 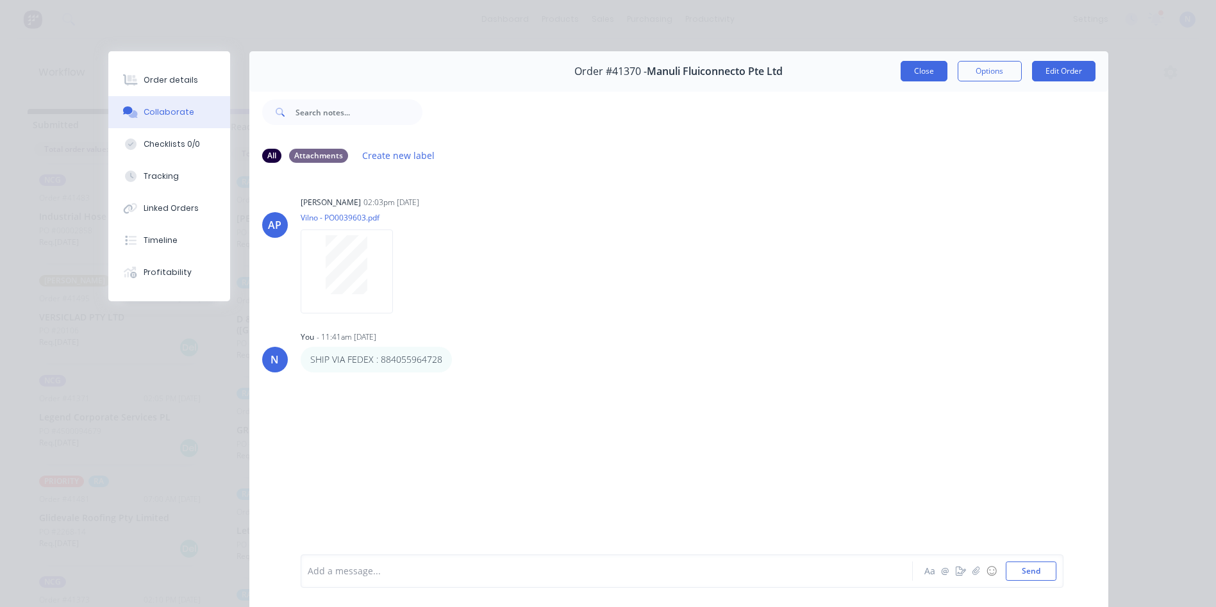 I want to click on div: Checklists 0/0, so click(x=172, y=144).